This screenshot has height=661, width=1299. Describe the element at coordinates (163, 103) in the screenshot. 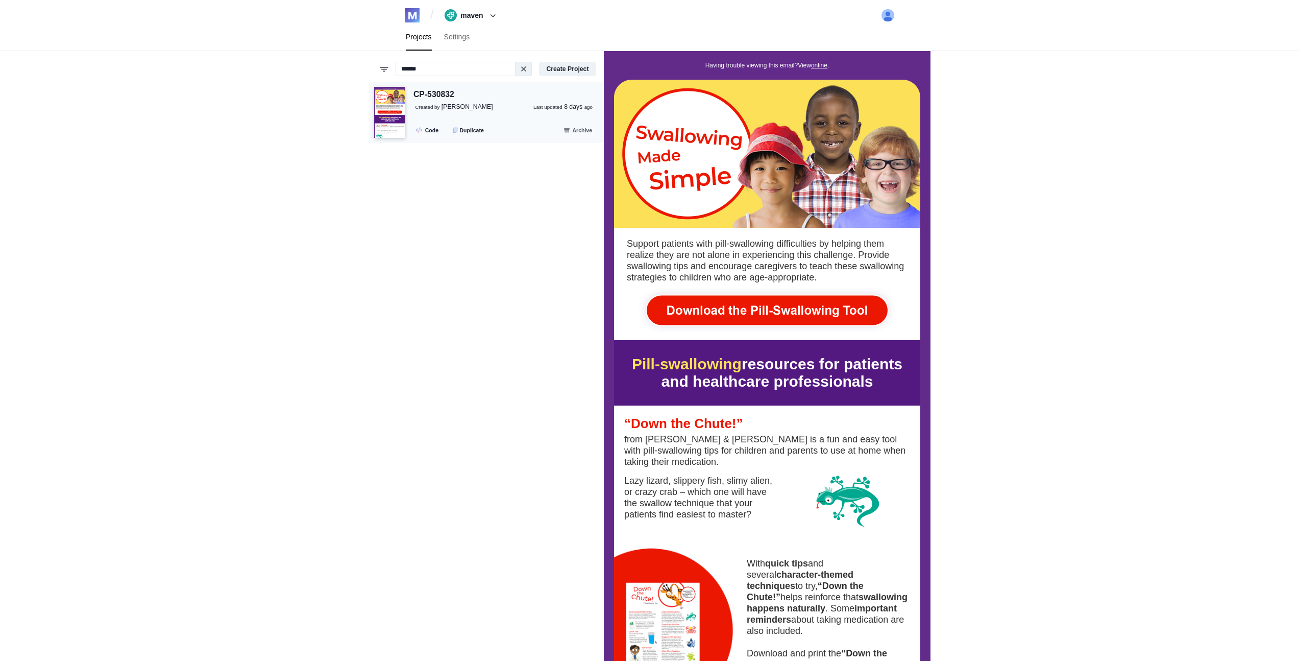

I see `img: Swallowing Made Simple` at that location.